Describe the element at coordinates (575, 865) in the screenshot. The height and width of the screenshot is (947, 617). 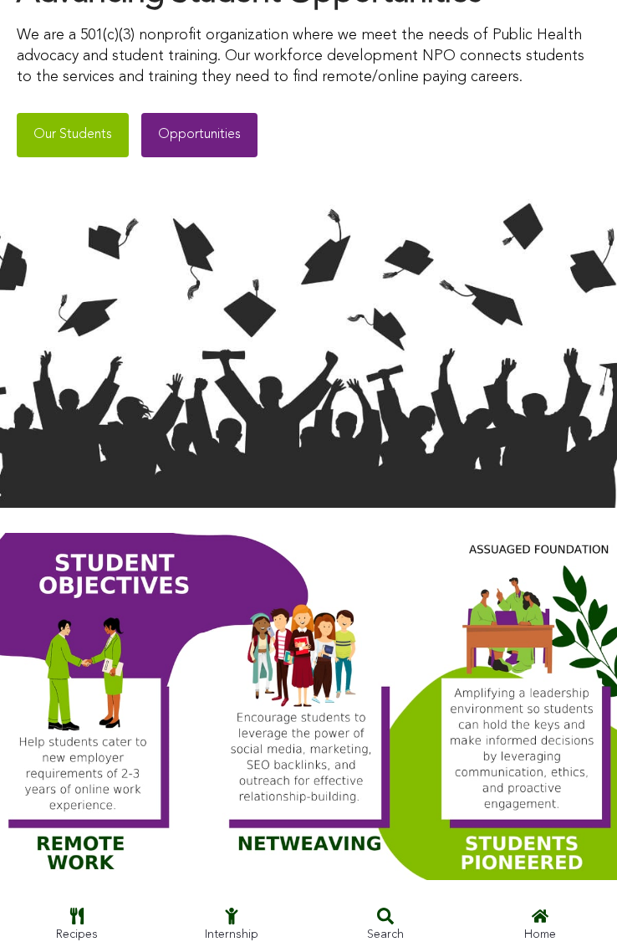
I see `div: Chat Widget` at that location.